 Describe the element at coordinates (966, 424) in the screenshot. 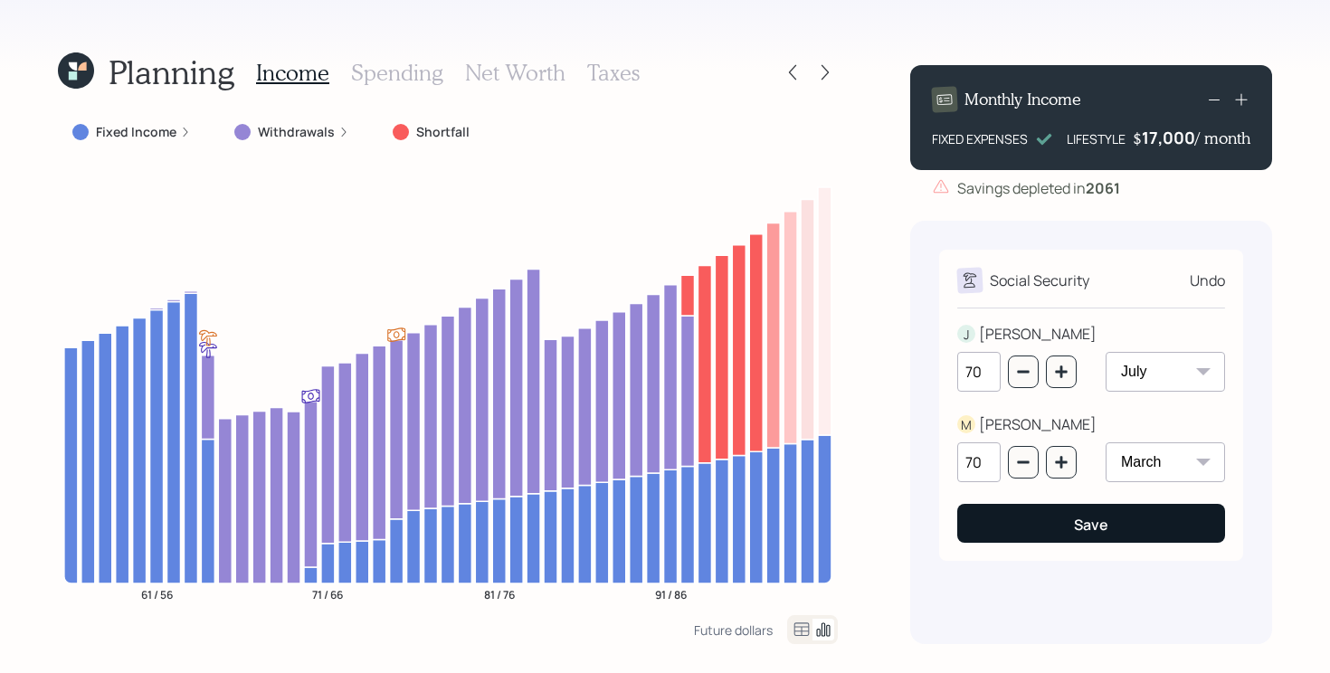

I see `div: M` at that location.